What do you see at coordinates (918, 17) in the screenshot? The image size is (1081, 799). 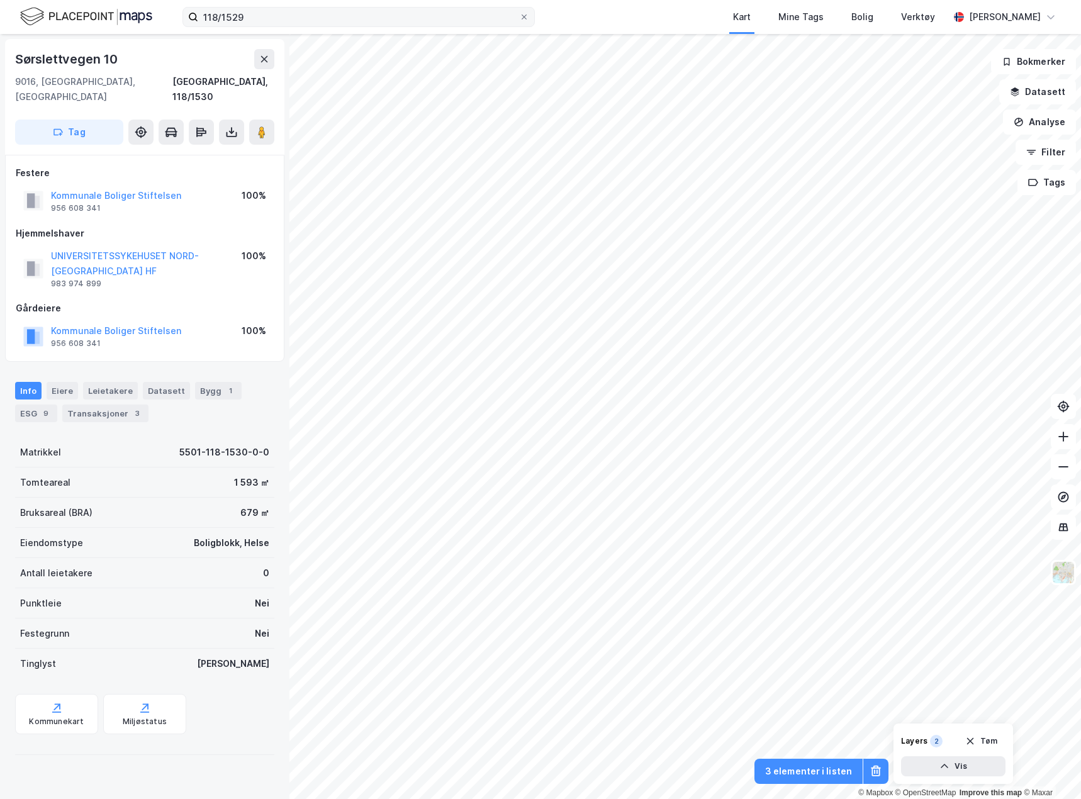 I see `div: Verktøy` at bounding box center [918, 17].